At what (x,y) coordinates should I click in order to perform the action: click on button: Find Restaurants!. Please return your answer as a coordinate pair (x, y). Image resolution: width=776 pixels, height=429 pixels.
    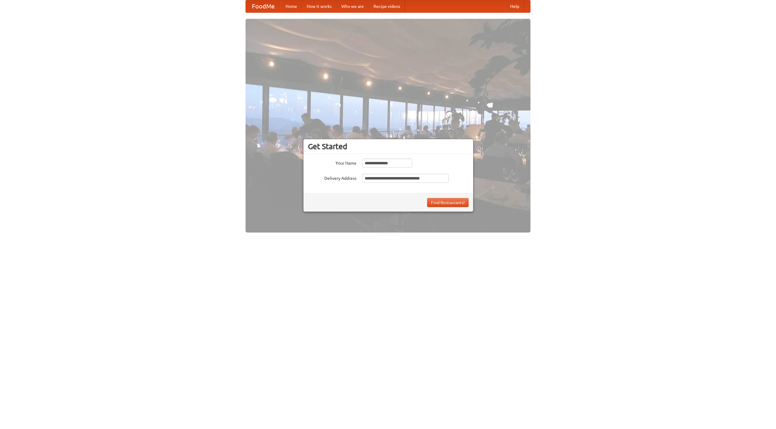
    Looking at the image, I should click on (448, 203).